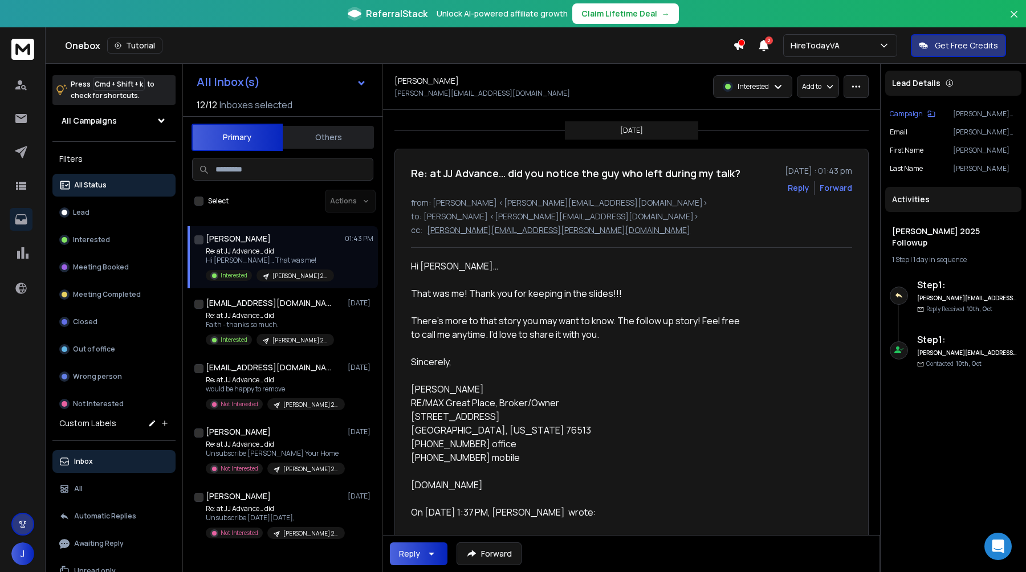 The image size is (1026, 572). What do you see at coordinates (101, 267) in the screenshot?
I see `p: Meeting Booked` at bounding box center [101, 267].